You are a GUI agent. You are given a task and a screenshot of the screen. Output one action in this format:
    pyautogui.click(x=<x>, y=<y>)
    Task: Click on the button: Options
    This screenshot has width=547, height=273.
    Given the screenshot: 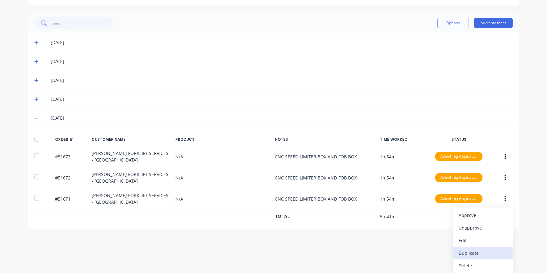 What is the action you would take?
    pyautogui.click(x=453, y=23)
    